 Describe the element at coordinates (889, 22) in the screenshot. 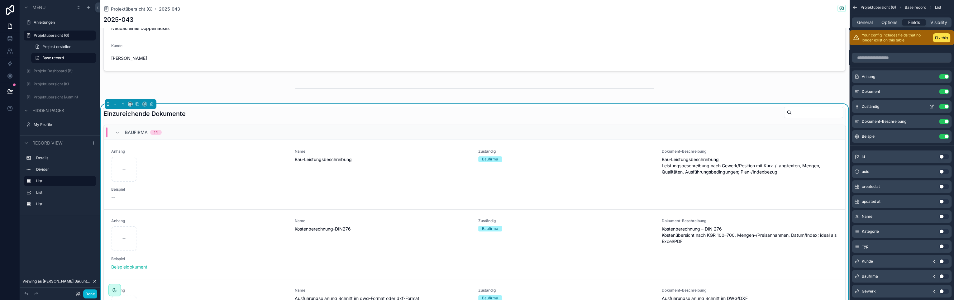

I see `span: Options` at that location.